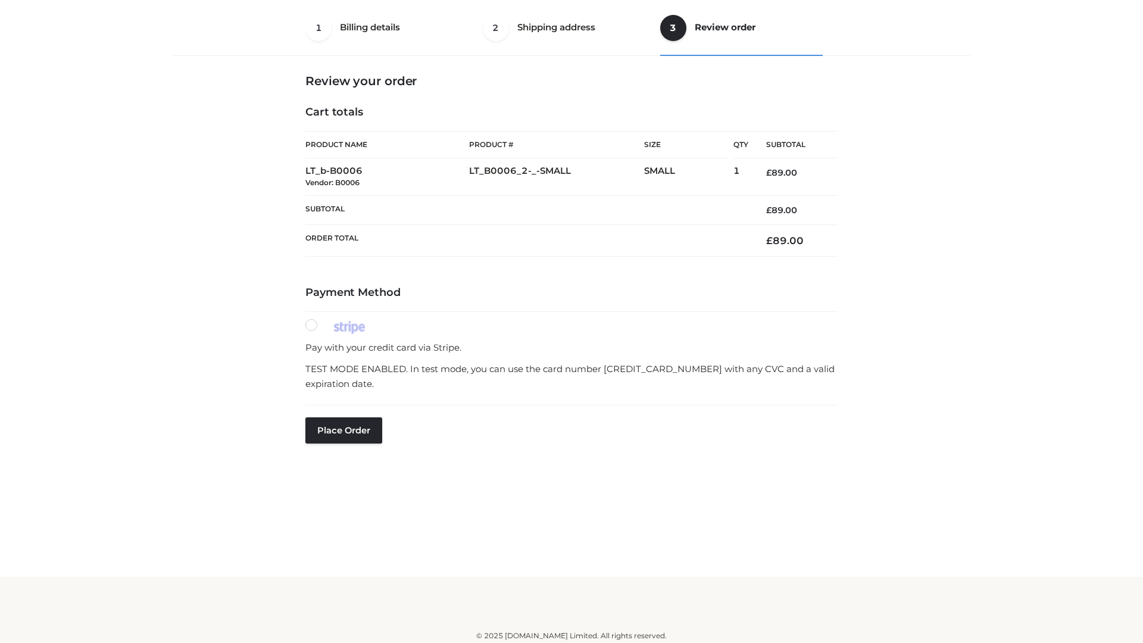  Describe the element at coordinates (387, 145) in the screenshot. I see `th: Product Name` at that location.